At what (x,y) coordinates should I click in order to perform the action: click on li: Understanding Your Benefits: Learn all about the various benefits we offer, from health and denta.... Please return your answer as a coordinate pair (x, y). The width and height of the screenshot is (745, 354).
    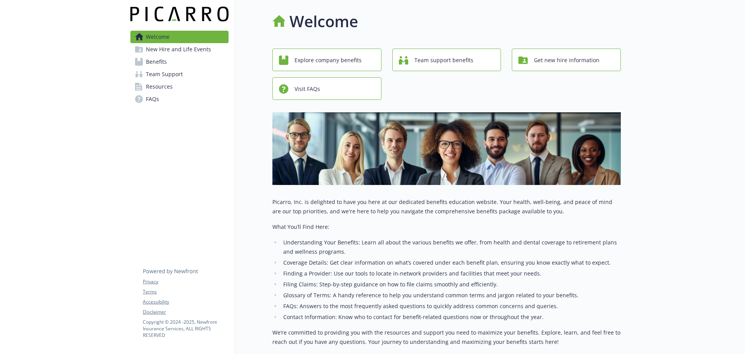
    Looking at the image, I should click on (451, 247).